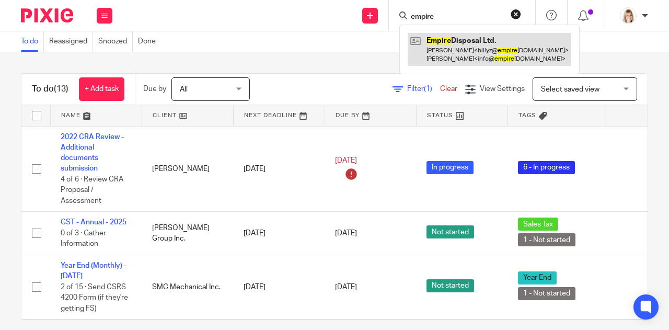  I want to click on span: (13), so click(61, 89).